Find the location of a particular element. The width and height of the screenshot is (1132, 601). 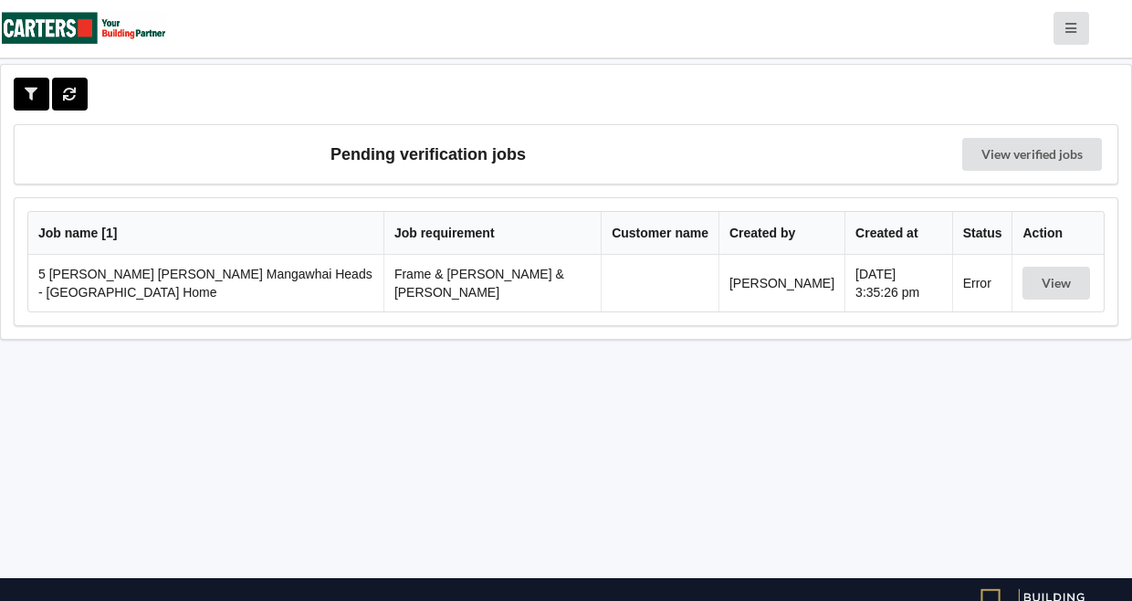

th: Job requirement is located at coordinates (492, 233).